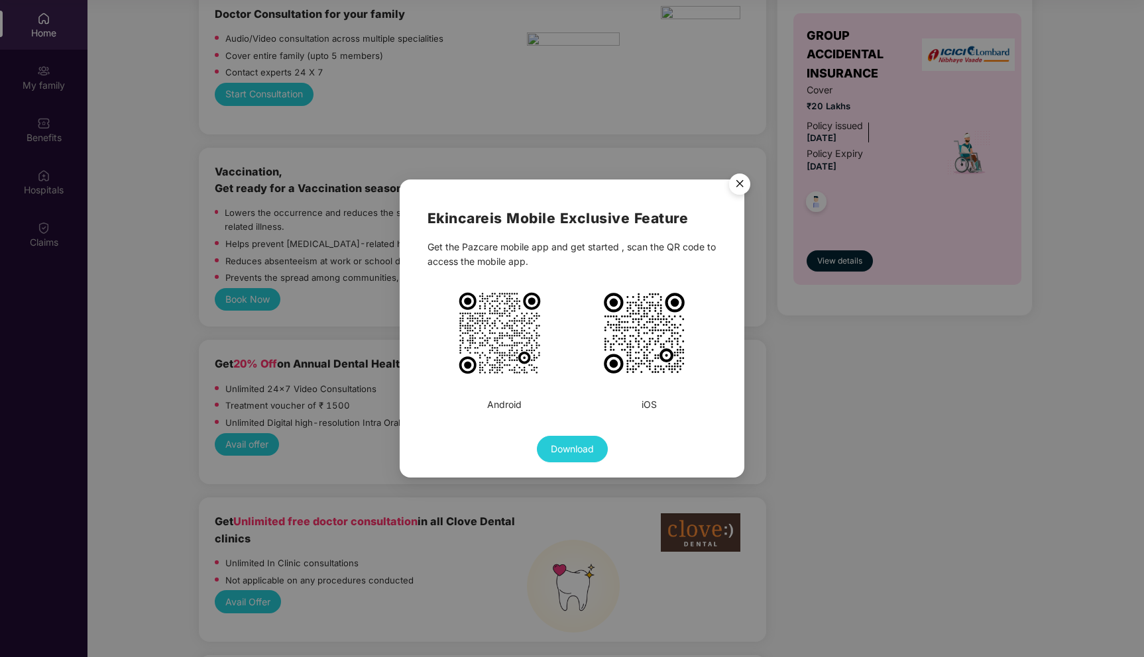  Describe the element at coordinates (572, 449) in the screenshot. I see `button: Download` at that location.